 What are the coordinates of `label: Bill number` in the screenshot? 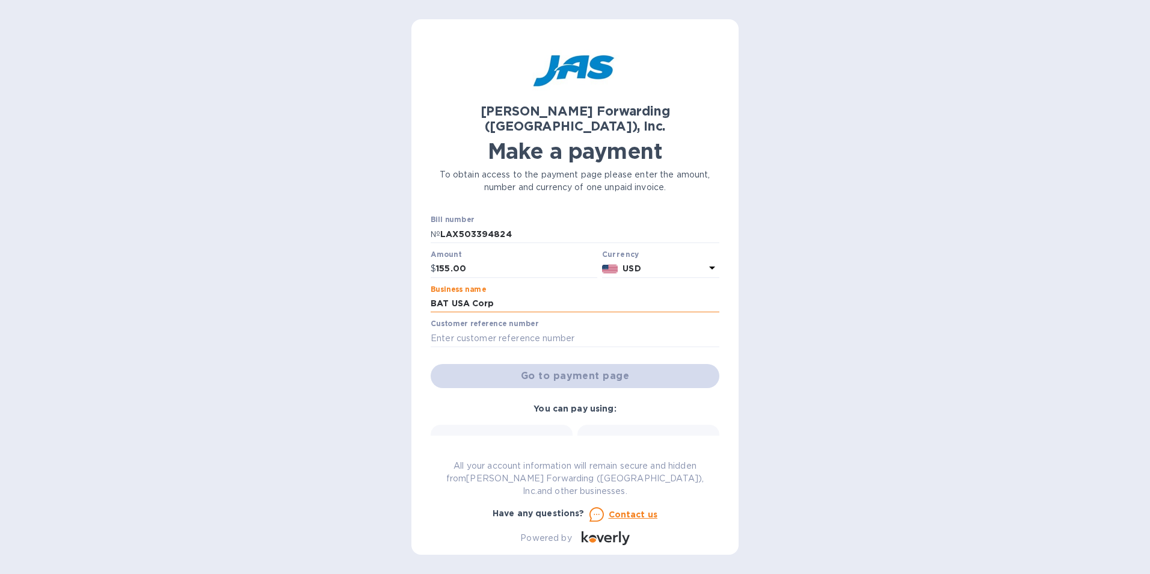 It's located at (452, 220).